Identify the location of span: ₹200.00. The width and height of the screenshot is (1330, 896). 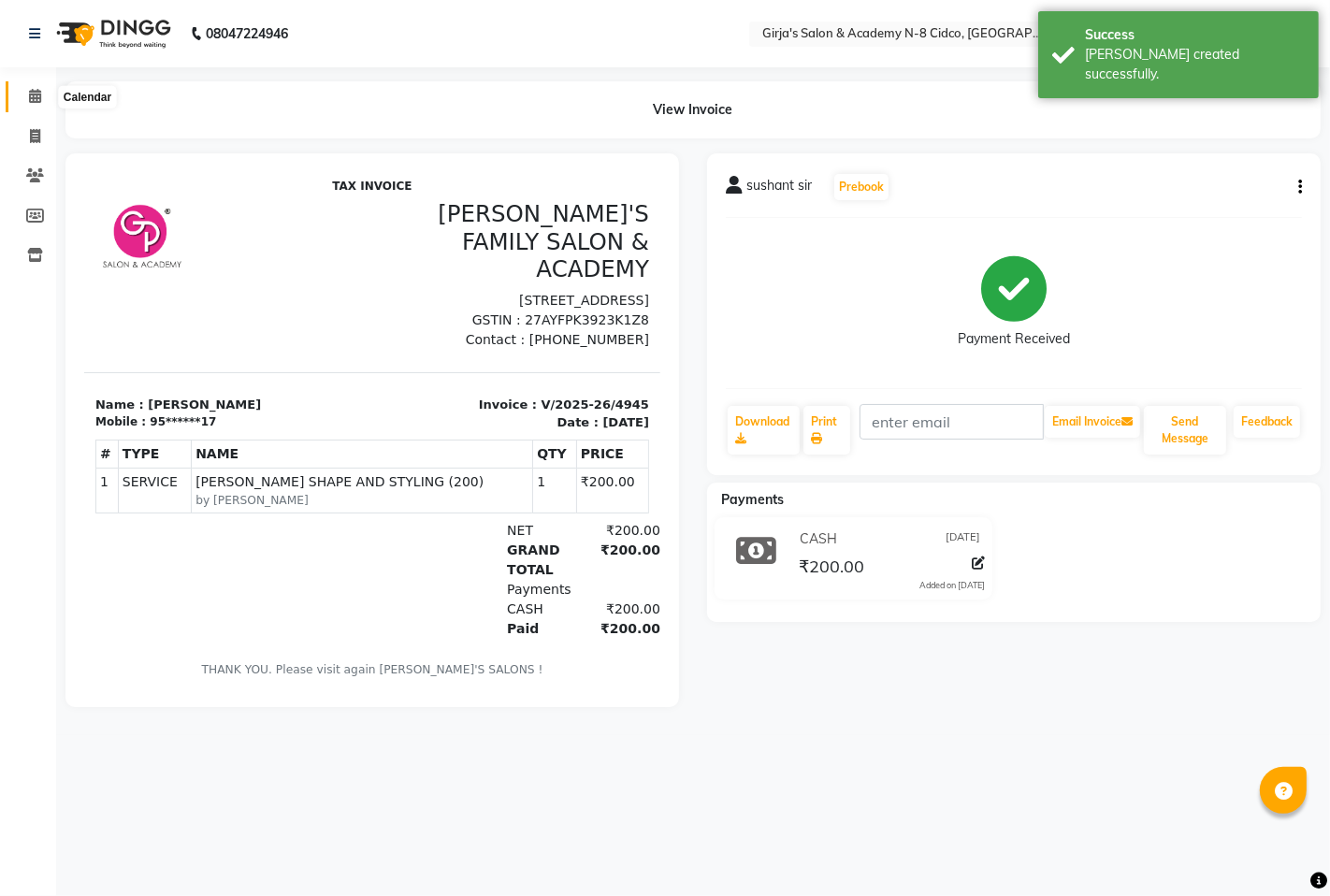
(832, 569).